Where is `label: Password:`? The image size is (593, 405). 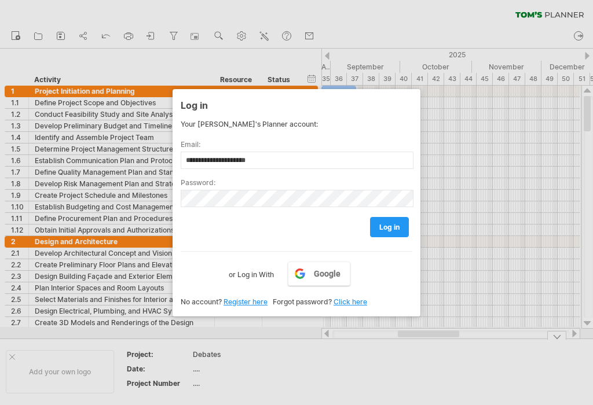 label: Password: is located at coordinates (296, 182).